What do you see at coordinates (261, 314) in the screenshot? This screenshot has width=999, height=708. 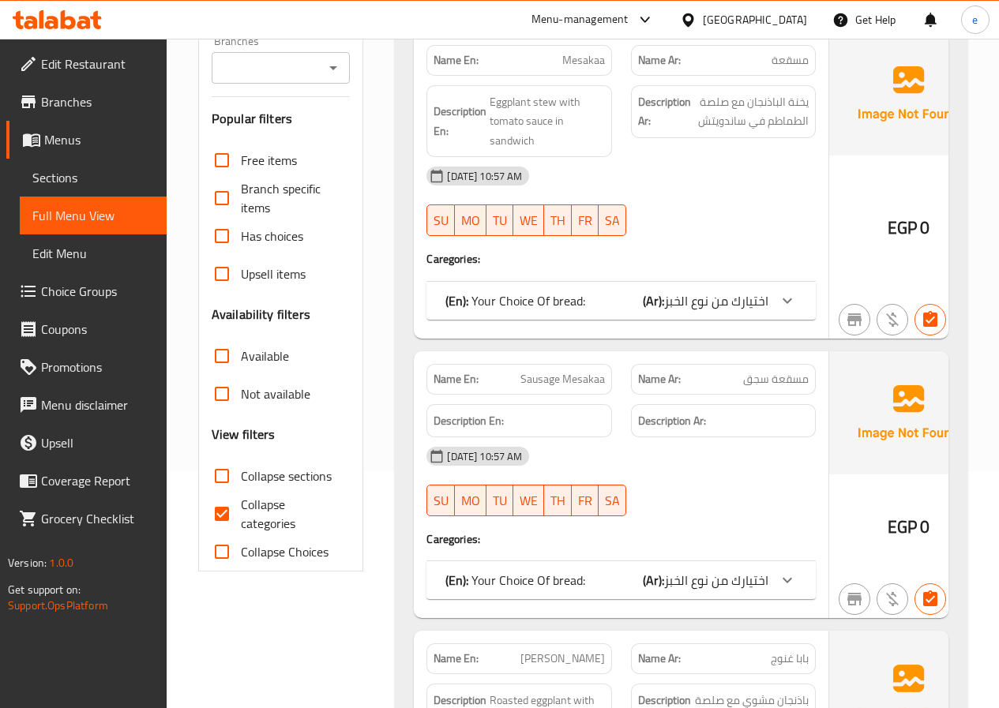 I see `h3: Availability filters` at bounding box center [261, 314].